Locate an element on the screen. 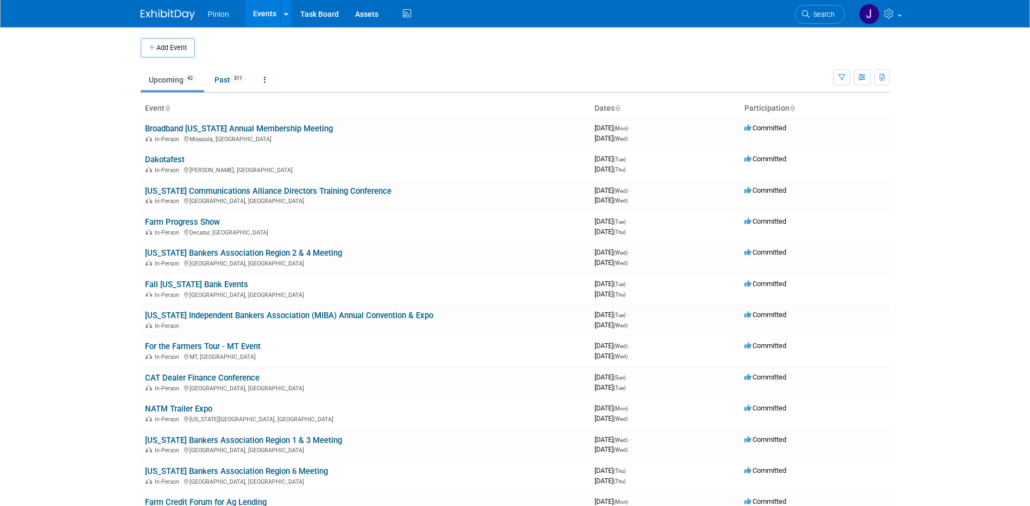 This screenshot has width=1030, height=506. th: Participation is located at coordinates (815, 109).